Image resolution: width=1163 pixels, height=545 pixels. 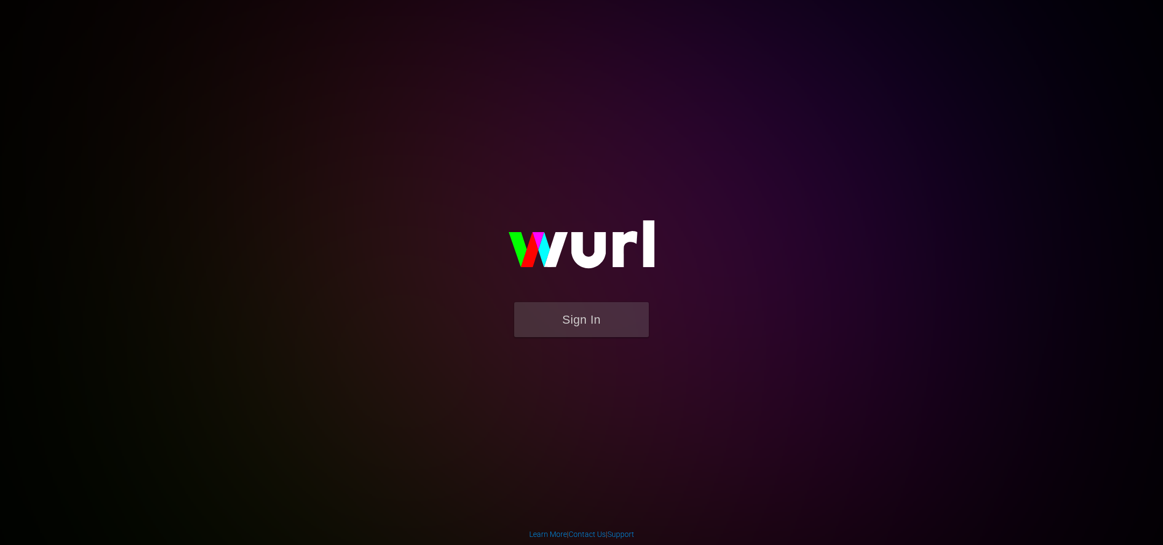 I want to click on a: Support, so click(x=621, y=534).